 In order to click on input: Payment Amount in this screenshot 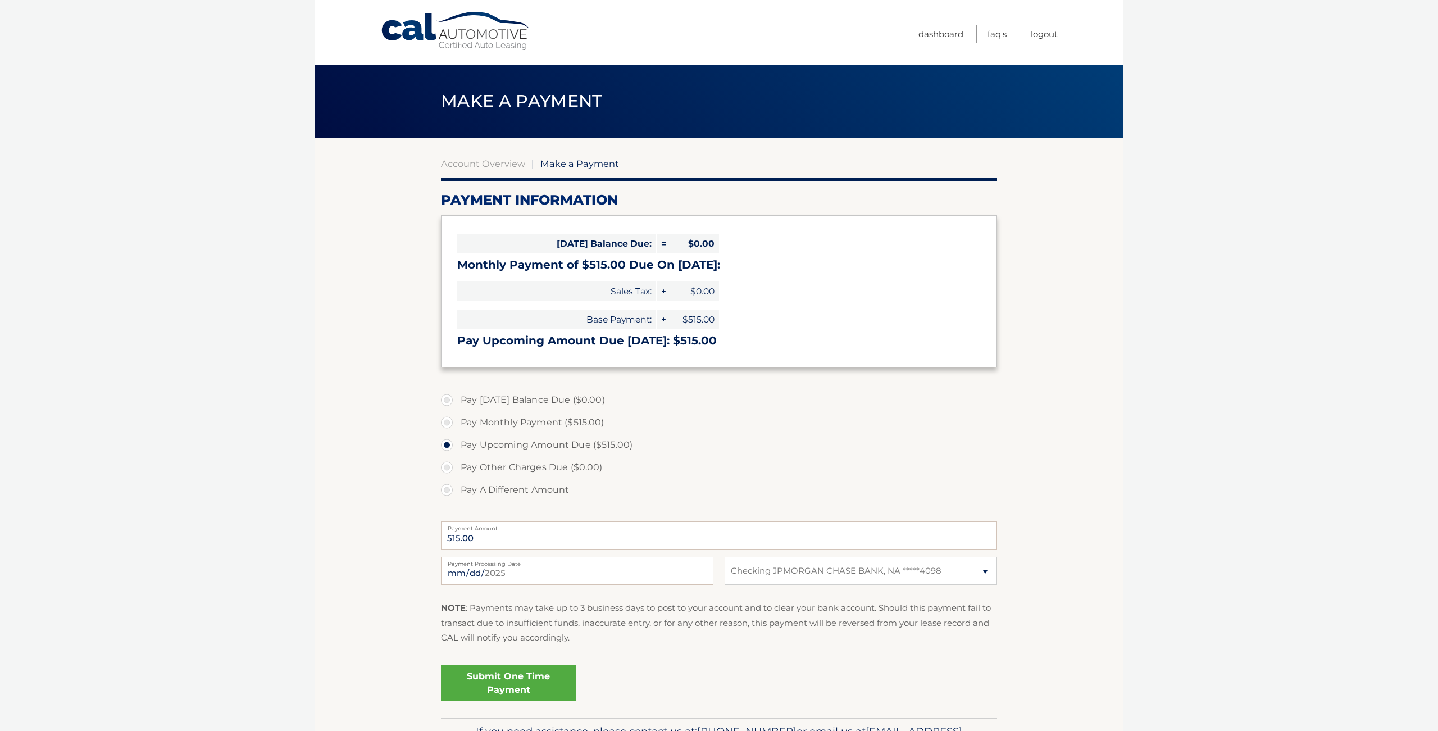, I will do `click(719, 535)`.